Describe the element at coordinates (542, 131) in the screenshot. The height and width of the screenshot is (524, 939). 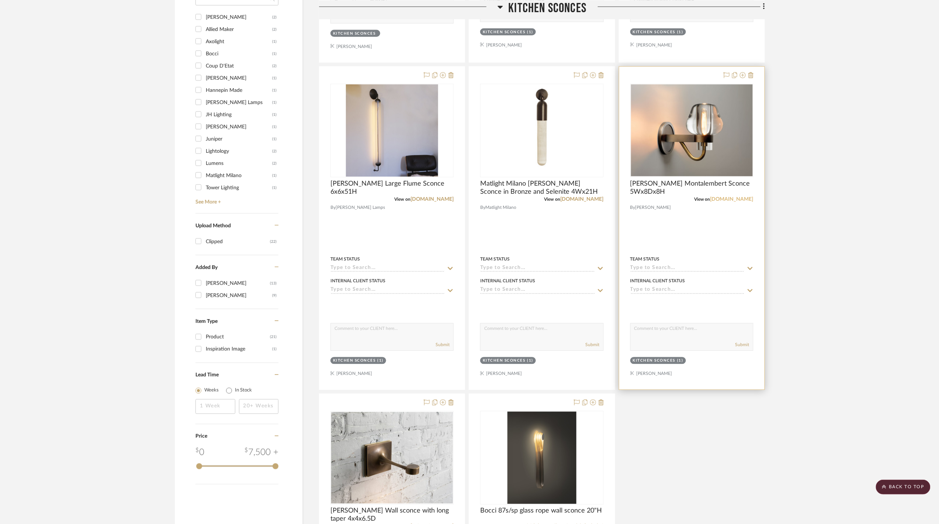
I see `img: Matlight Milano Selene Wall Sconce in Bronze and Selenite 4Wx21H` at that location.